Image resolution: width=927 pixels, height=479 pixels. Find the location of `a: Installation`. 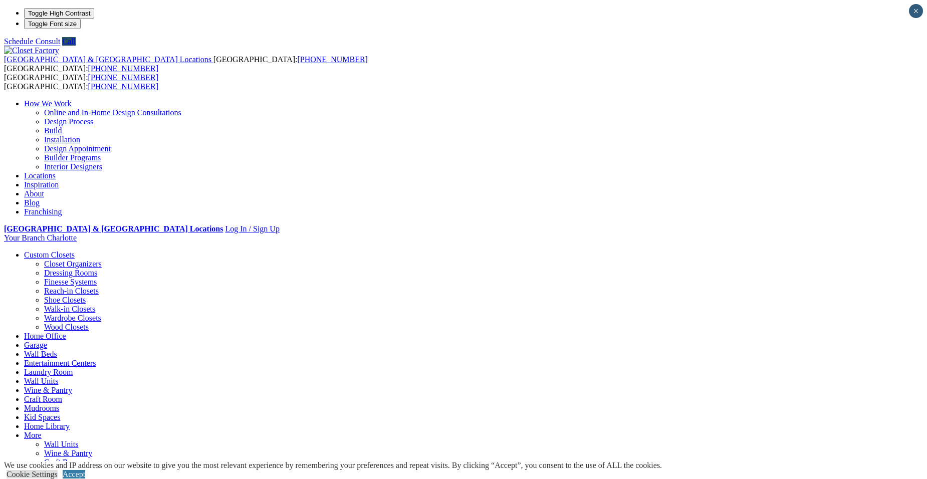

a: Installation is located at coordinates (62, 139).